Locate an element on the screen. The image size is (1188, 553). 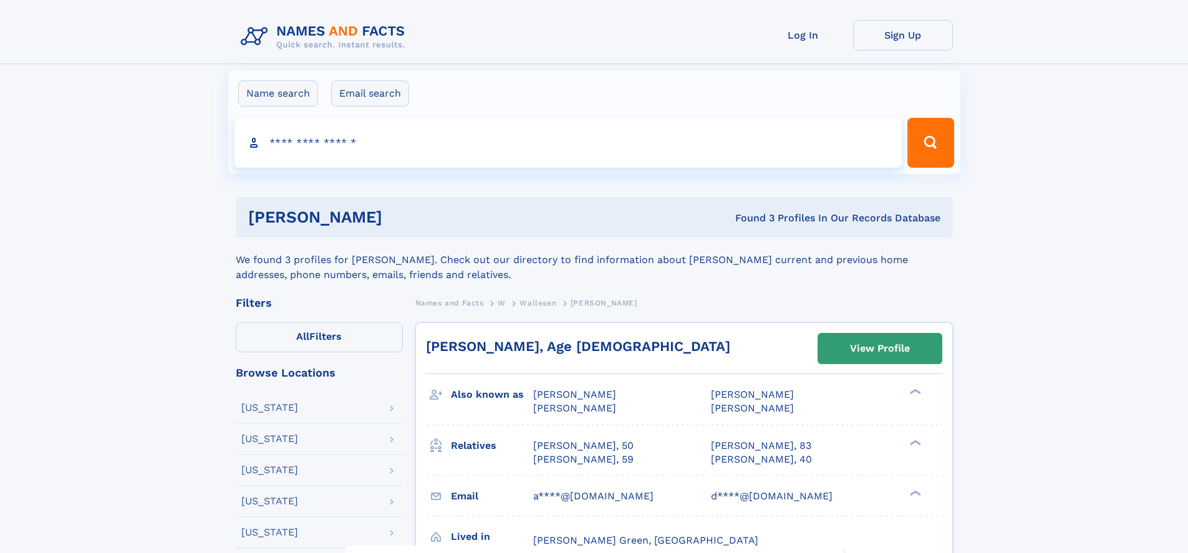
div: Found 3 Profiles In Our Records Database is located at coordinates (750, 218).